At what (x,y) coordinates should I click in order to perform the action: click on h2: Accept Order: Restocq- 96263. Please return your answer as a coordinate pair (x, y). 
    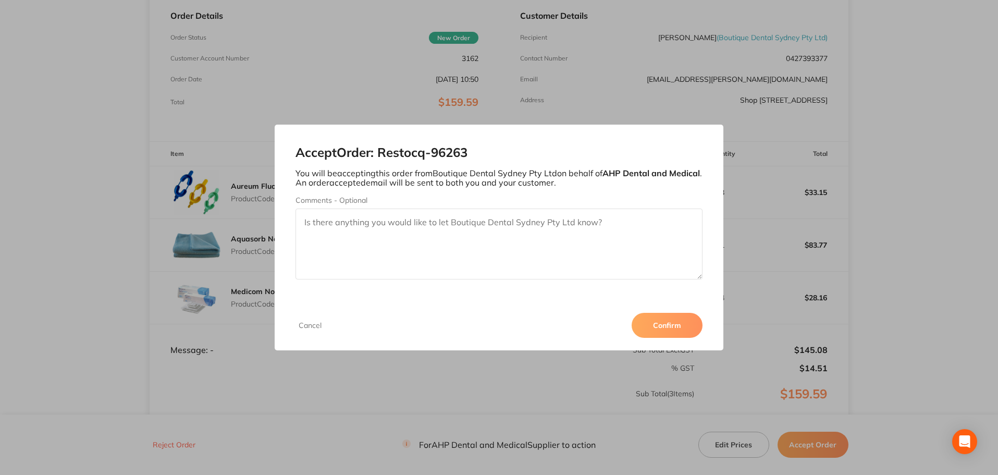
    Looking at the image, I should click on (499, 153).